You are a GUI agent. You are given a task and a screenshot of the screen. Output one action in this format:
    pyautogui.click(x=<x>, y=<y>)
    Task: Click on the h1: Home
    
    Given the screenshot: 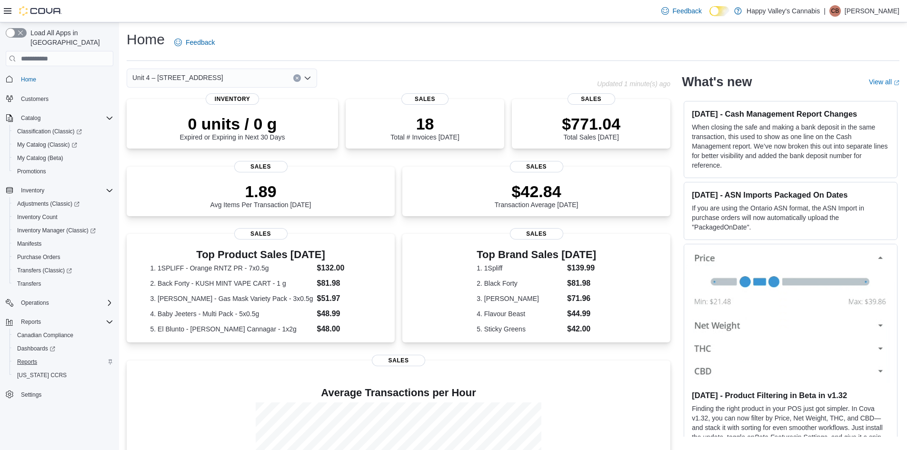 What is the action you would take?
    pyautogui.click(x=146, y=40)
    